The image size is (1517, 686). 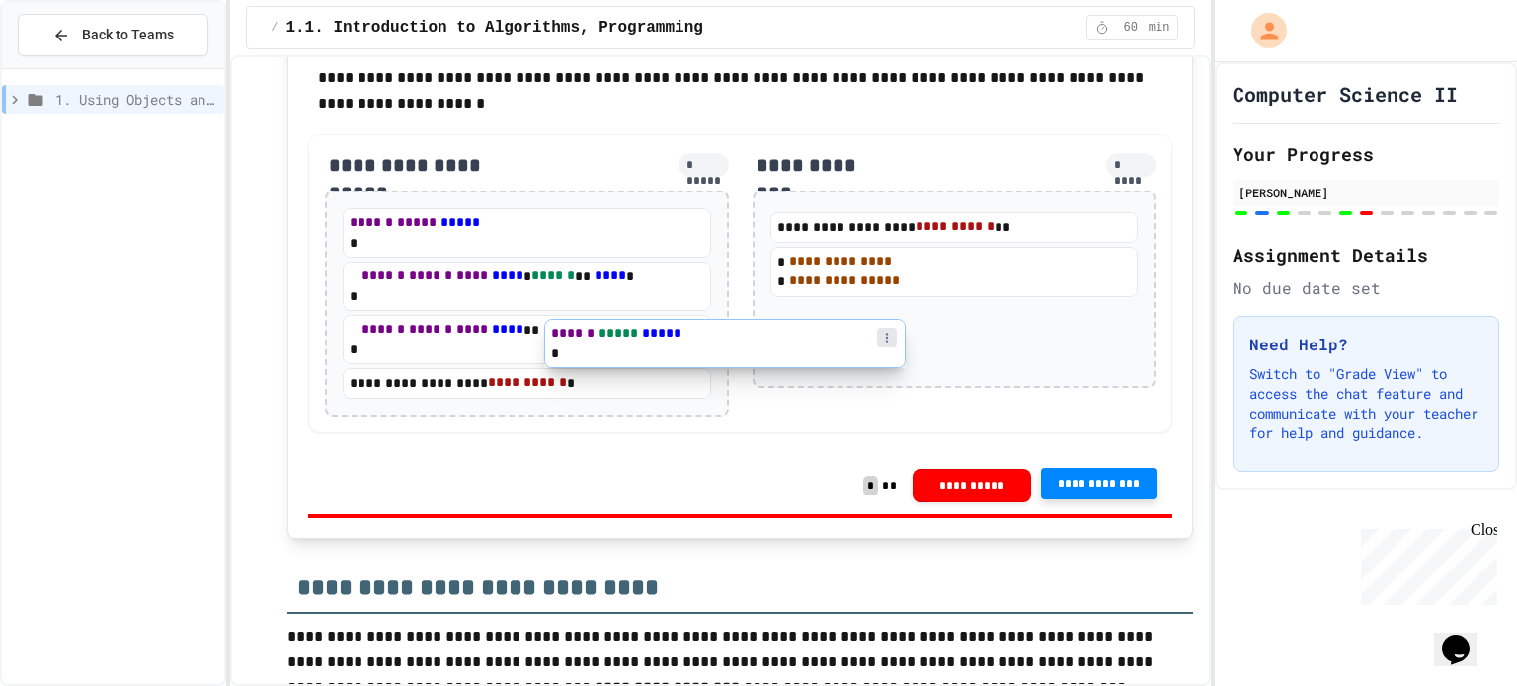 What do you see at coordinates (127, 35) in the screenshot?
I see `span: Back to Teams` at bounding box center [127, 35].